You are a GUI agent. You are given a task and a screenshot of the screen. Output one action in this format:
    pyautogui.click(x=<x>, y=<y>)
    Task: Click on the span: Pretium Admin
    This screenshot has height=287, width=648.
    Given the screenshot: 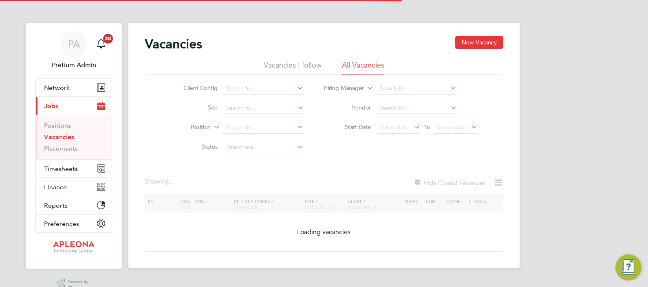 What is the action you would take?
    pyautogui.click(x=74, y=65)
    